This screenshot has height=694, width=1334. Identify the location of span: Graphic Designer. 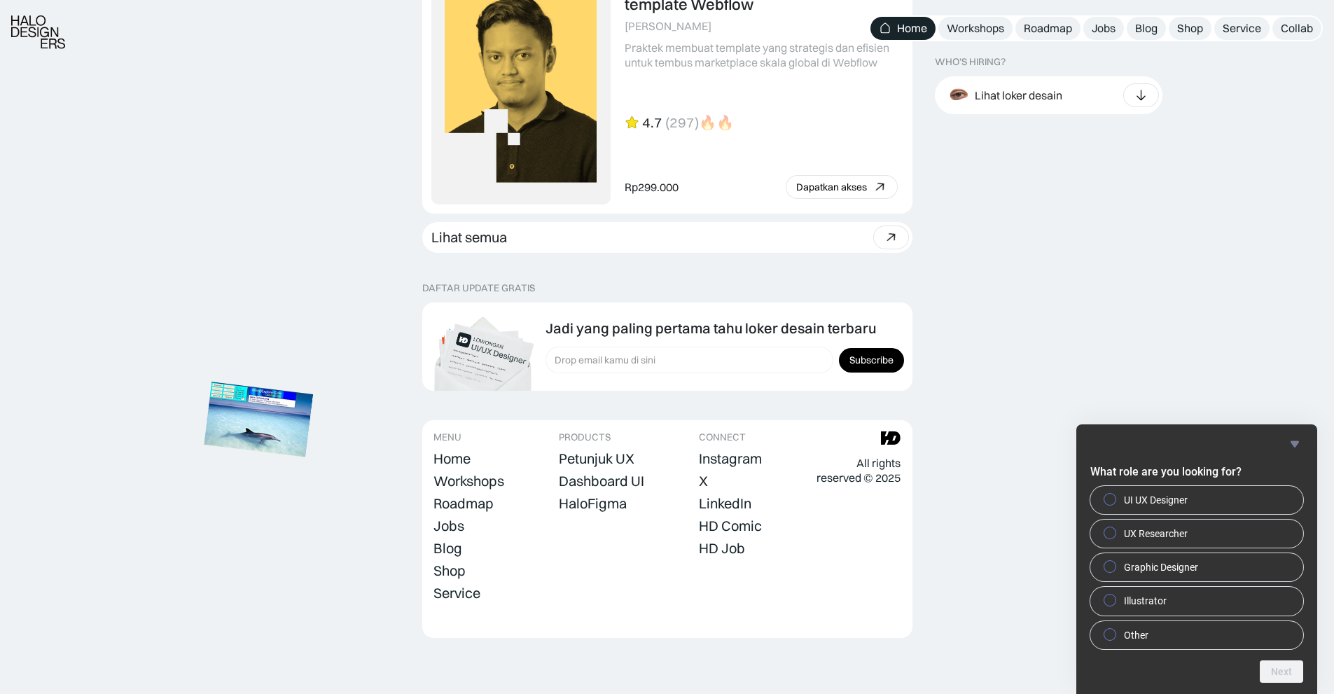
(1161, 567).